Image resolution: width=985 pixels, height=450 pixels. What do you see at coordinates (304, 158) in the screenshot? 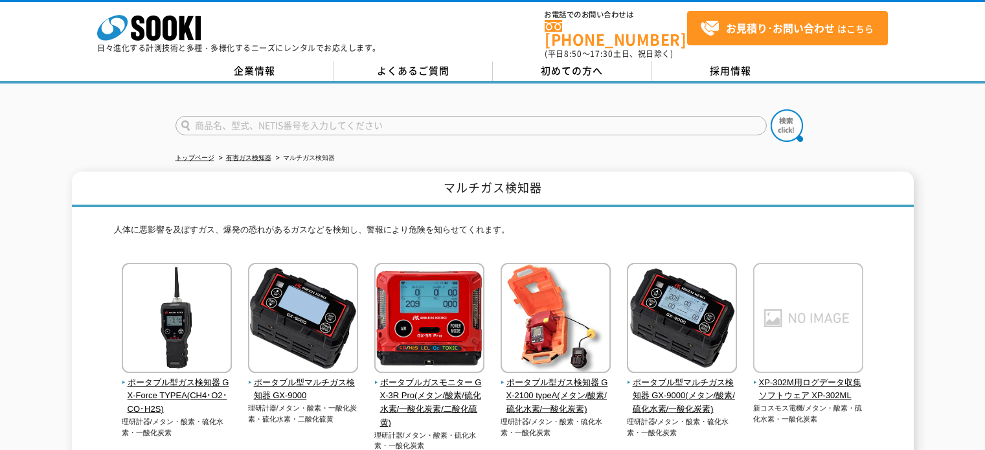
I see `li: マルチガス検知器` at bounding box center [304, 158].